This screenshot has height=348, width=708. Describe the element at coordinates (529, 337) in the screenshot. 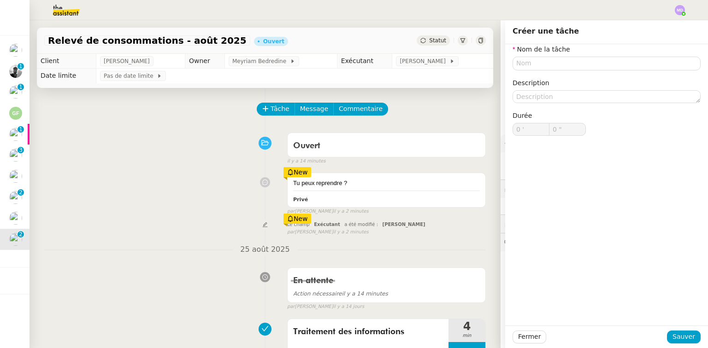

I see `span: Fermer` at that location.